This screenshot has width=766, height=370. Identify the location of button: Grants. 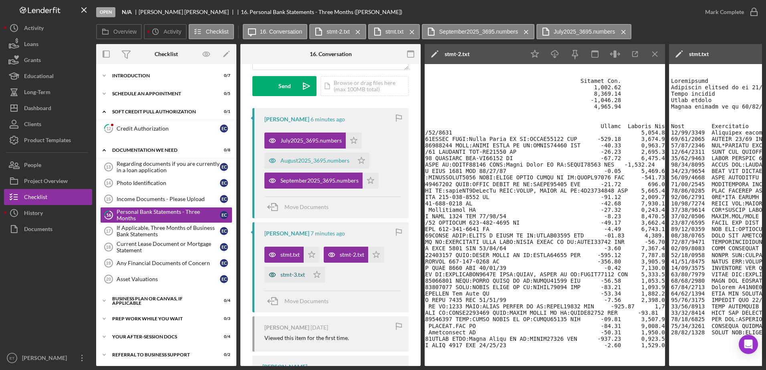
(48, 60).